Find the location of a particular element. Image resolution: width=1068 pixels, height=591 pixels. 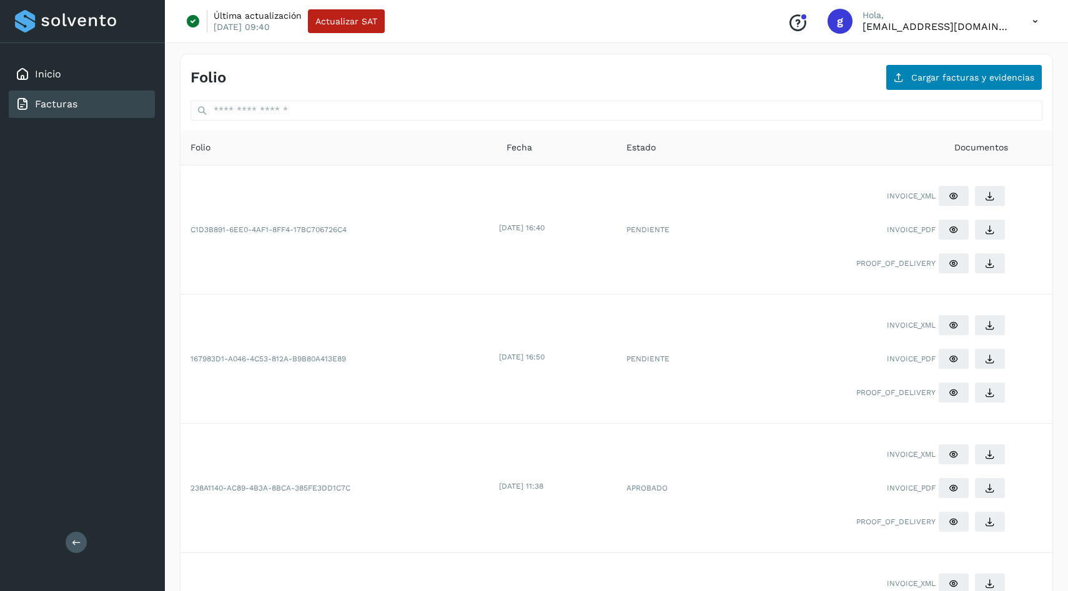

td: C1D3B891-6EE0-4AF1-8FF4-17BC706726C4 is located at coordinates (338, 230).